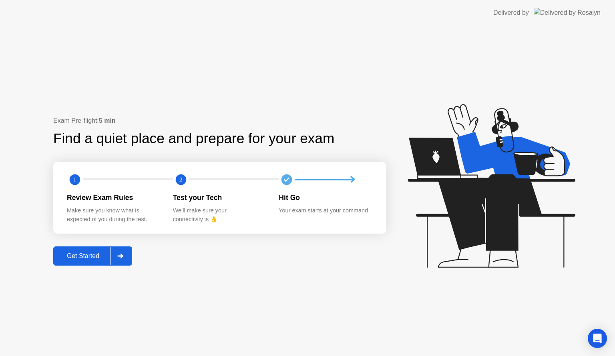  I want to click on div: Test your Tech, so click(219, 198).